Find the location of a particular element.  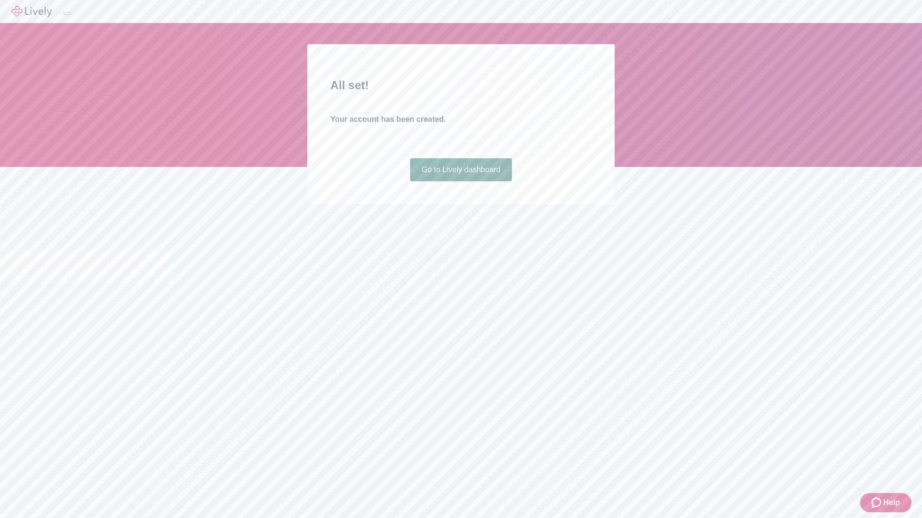

button: Log out is located at coordinates (67, 13).